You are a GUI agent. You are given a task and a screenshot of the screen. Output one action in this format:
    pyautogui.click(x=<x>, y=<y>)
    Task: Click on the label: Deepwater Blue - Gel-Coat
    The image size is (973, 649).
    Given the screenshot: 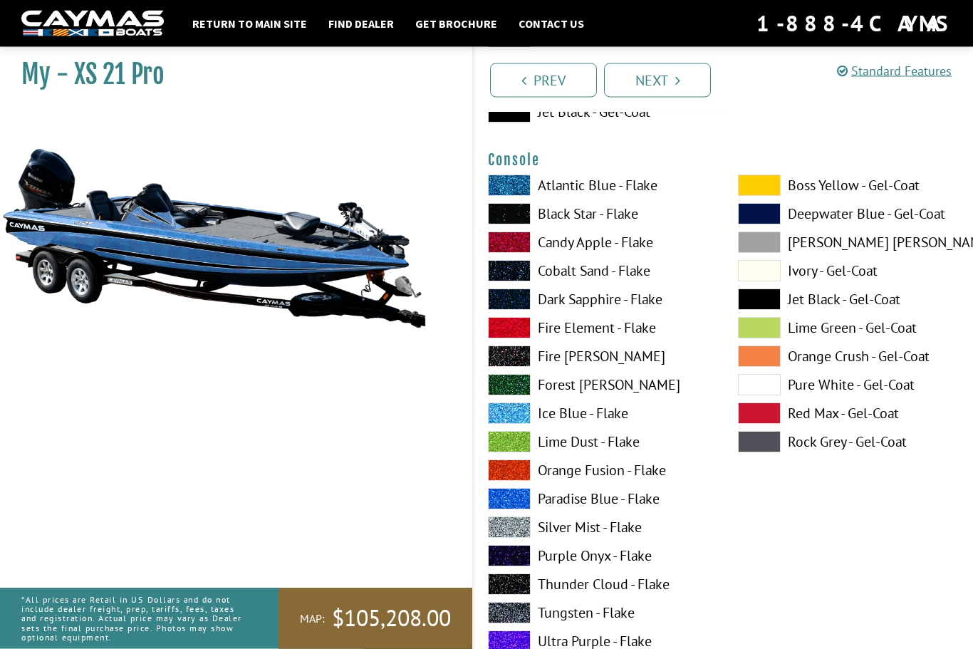 What is the action you would take?
    pyautogui.click(x=848, y=214)
    